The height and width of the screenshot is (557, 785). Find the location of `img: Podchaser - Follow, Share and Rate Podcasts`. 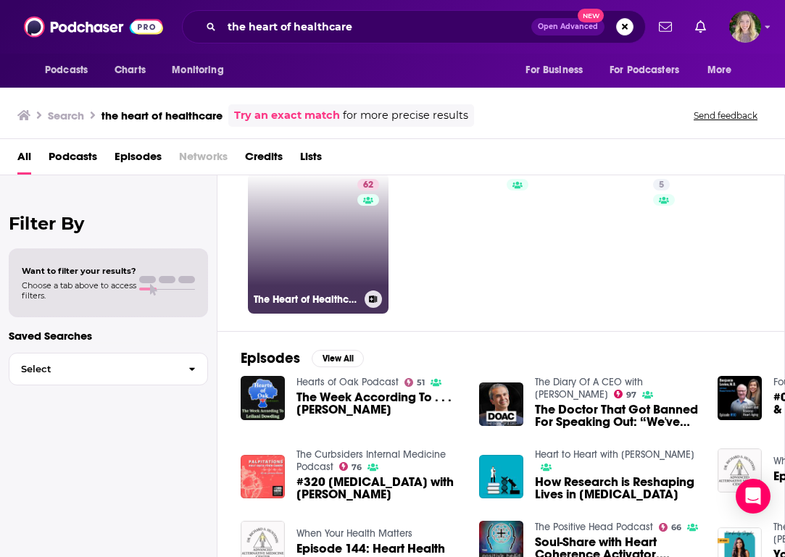

img: Podchaser - Follow, Share and Rate Podcasts is located at coordinates (93, 27).